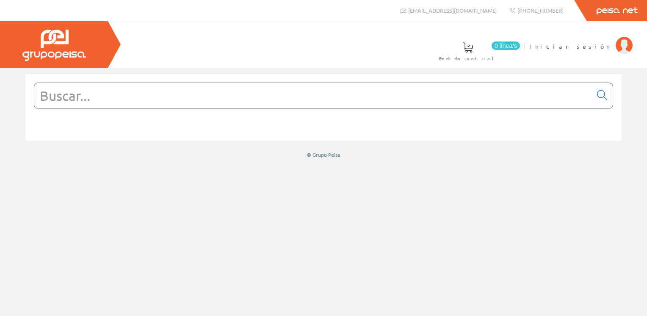  What do you see at coordinates (54, 45) in the screenshot?
I see `img: Grupo Peisa` at bounding box center [54, 45].